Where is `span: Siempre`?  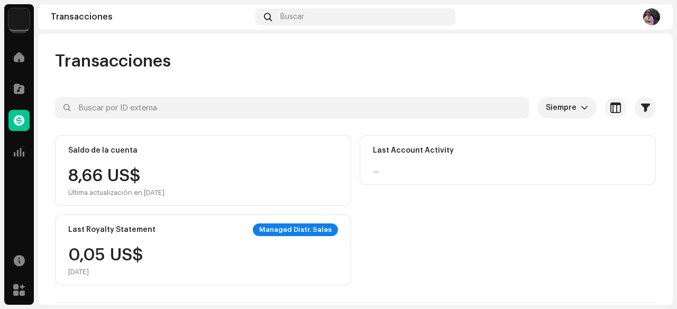 span: Siempre is located at coordinates (563, 108).